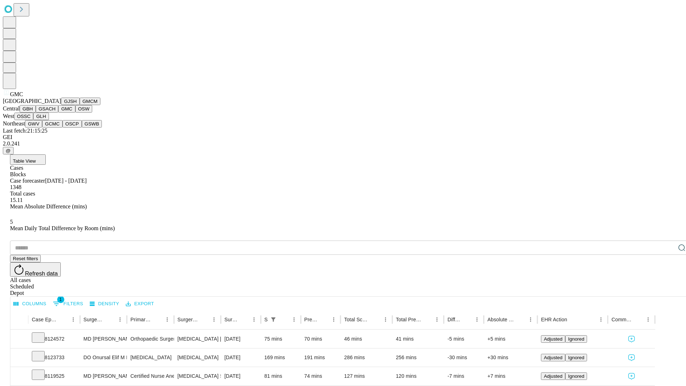 The image size is (686, 386). I want to click on span: Northeast, so click(14, 123).